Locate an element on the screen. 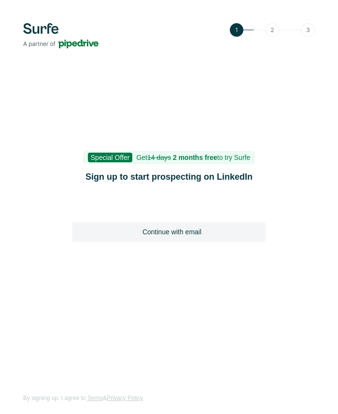 The width and height of the screenshot is (338, 414). img: Surfe's logo is located at coordinates (61, 36).